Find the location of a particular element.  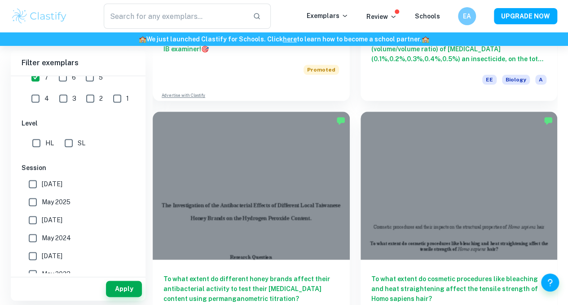

span: May 2024 is located at coordinates (56, 238).